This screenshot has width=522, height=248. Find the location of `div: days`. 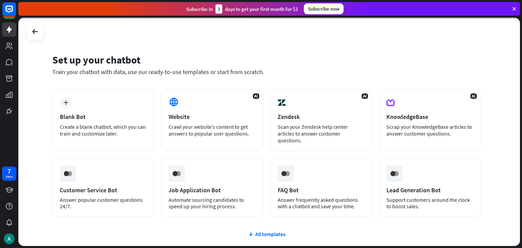

div: days is located at coordinates (9, 177).